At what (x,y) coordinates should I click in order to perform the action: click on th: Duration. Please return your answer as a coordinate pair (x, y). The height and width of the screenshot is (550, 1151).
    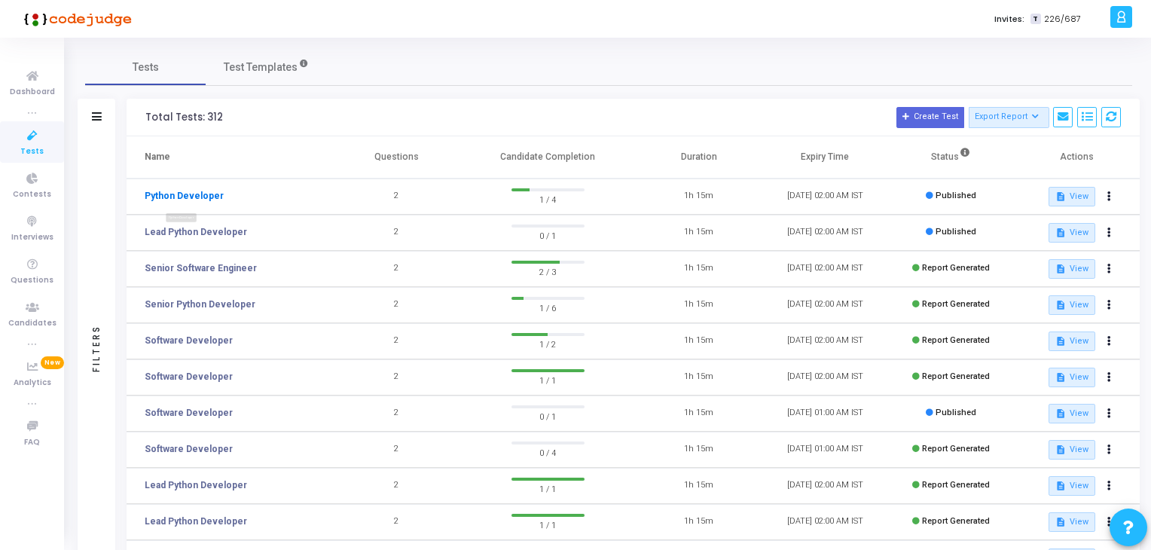
    Looking at the image, I should click on (698, 157).